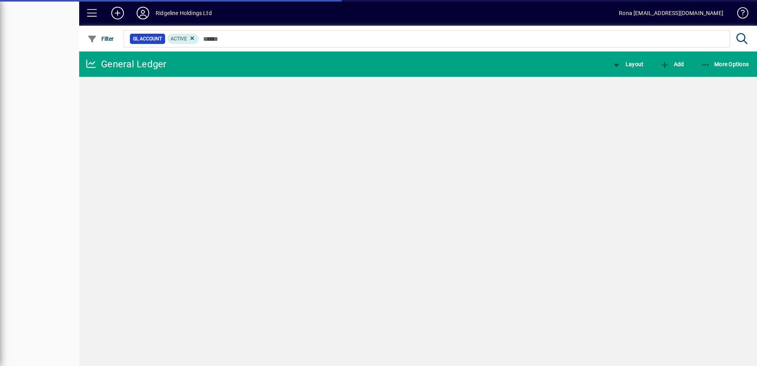 This screenshot has height=366, width=757. What do you see at coordinates (183, 39) in the screenshot?
I see `mat-chip: Activation Status: Active` at bounding box center [183, 39].